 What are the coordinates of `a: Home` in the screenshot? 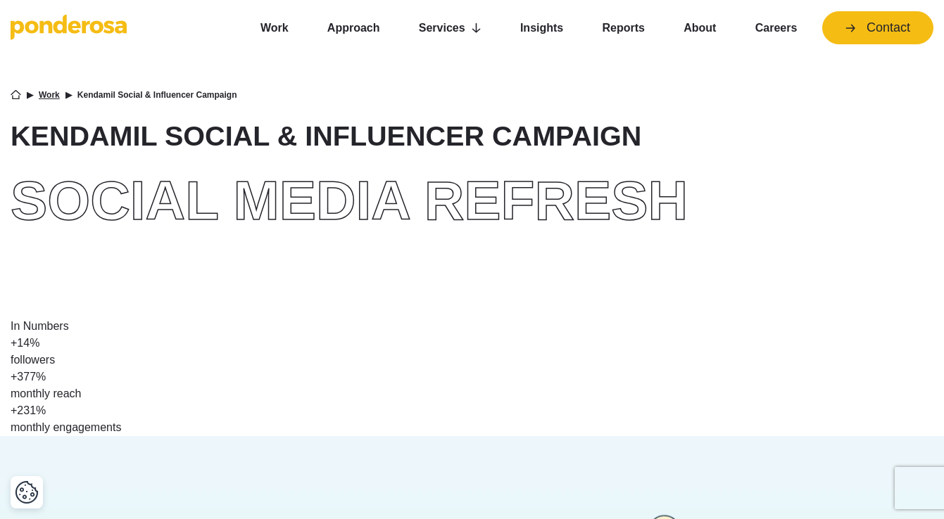 It's located at (15, 94).